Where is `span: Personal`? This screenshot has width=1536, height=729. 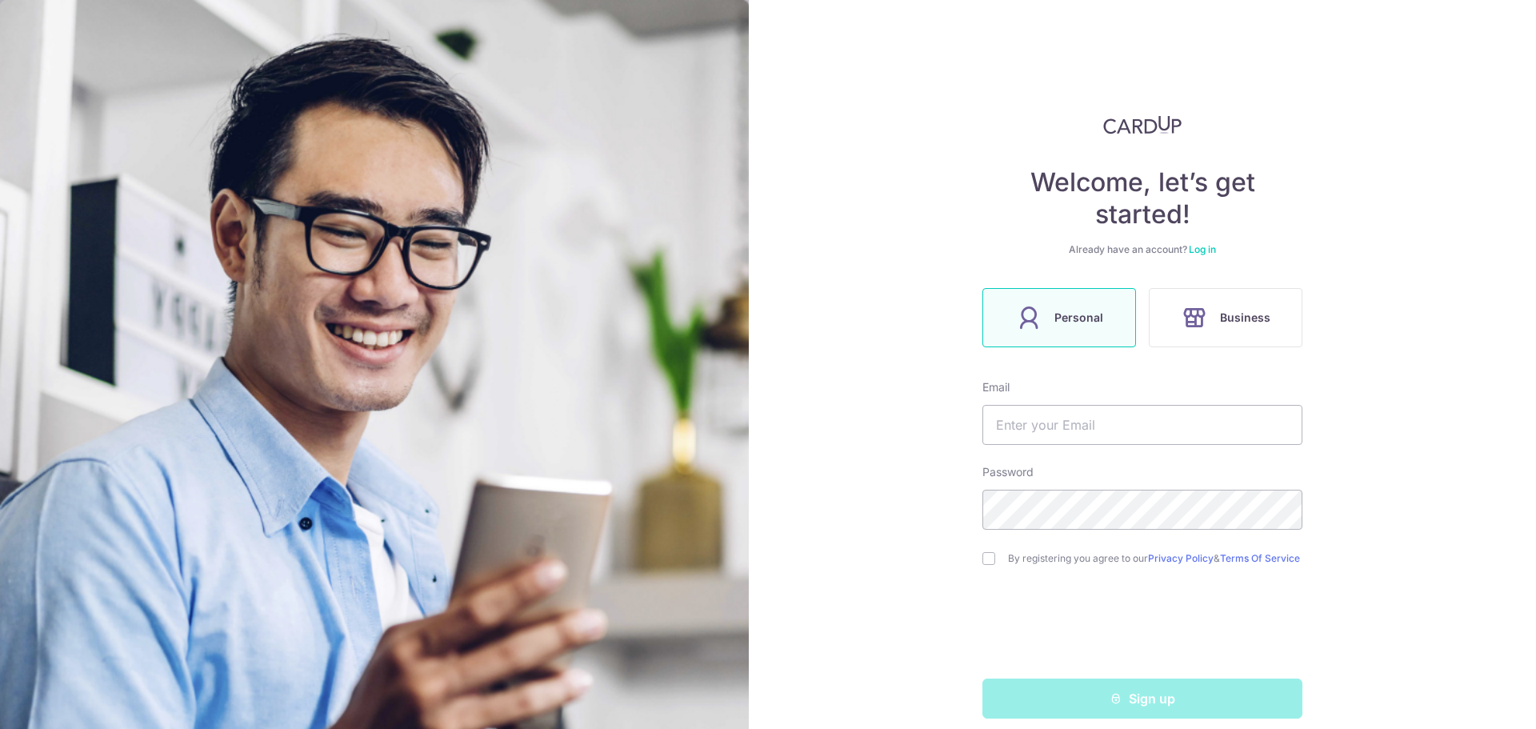 span: Personal is located at coordinates (1078, 318).